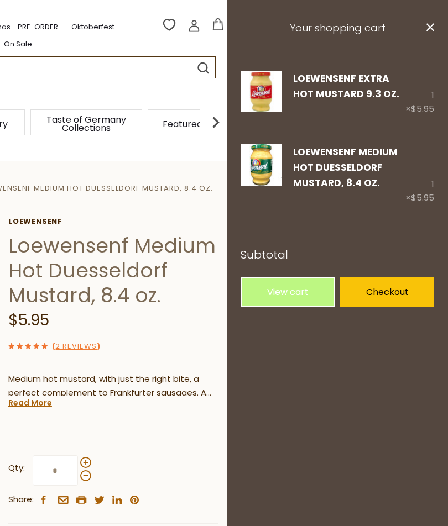 This screenshot has width=448, height=526. I want to click on a: On Sale, so click(18, 44).